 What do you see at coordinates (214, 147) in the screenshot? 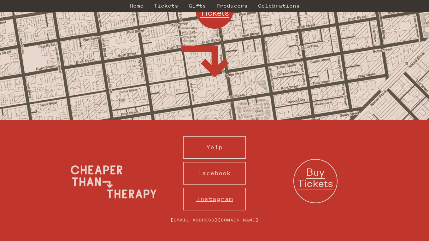
I see `a: Yelp` at bounding box center [214, 147].